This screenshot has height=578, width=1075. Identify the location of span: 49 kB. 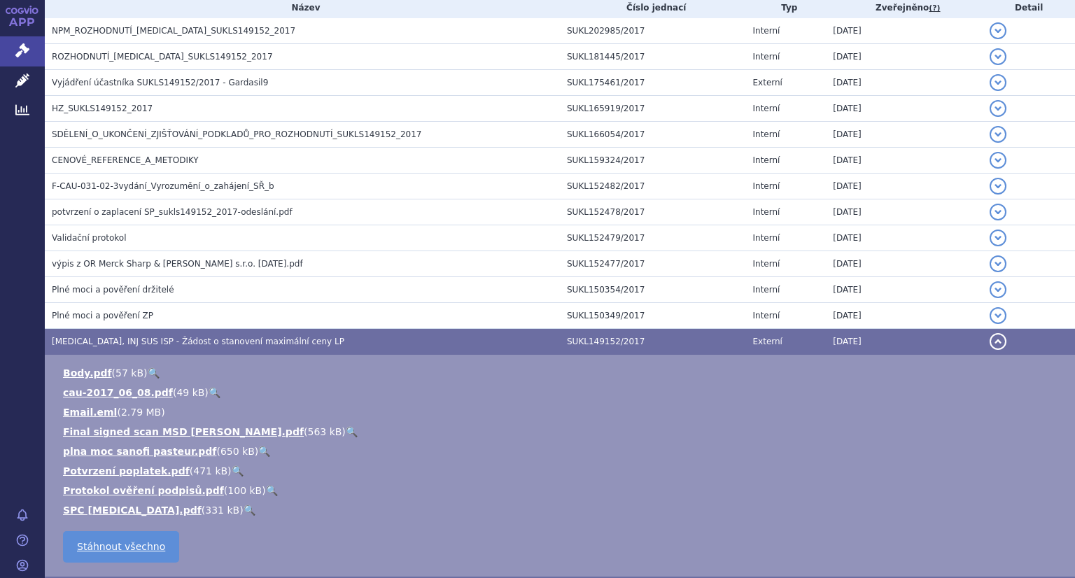
(190, 393).